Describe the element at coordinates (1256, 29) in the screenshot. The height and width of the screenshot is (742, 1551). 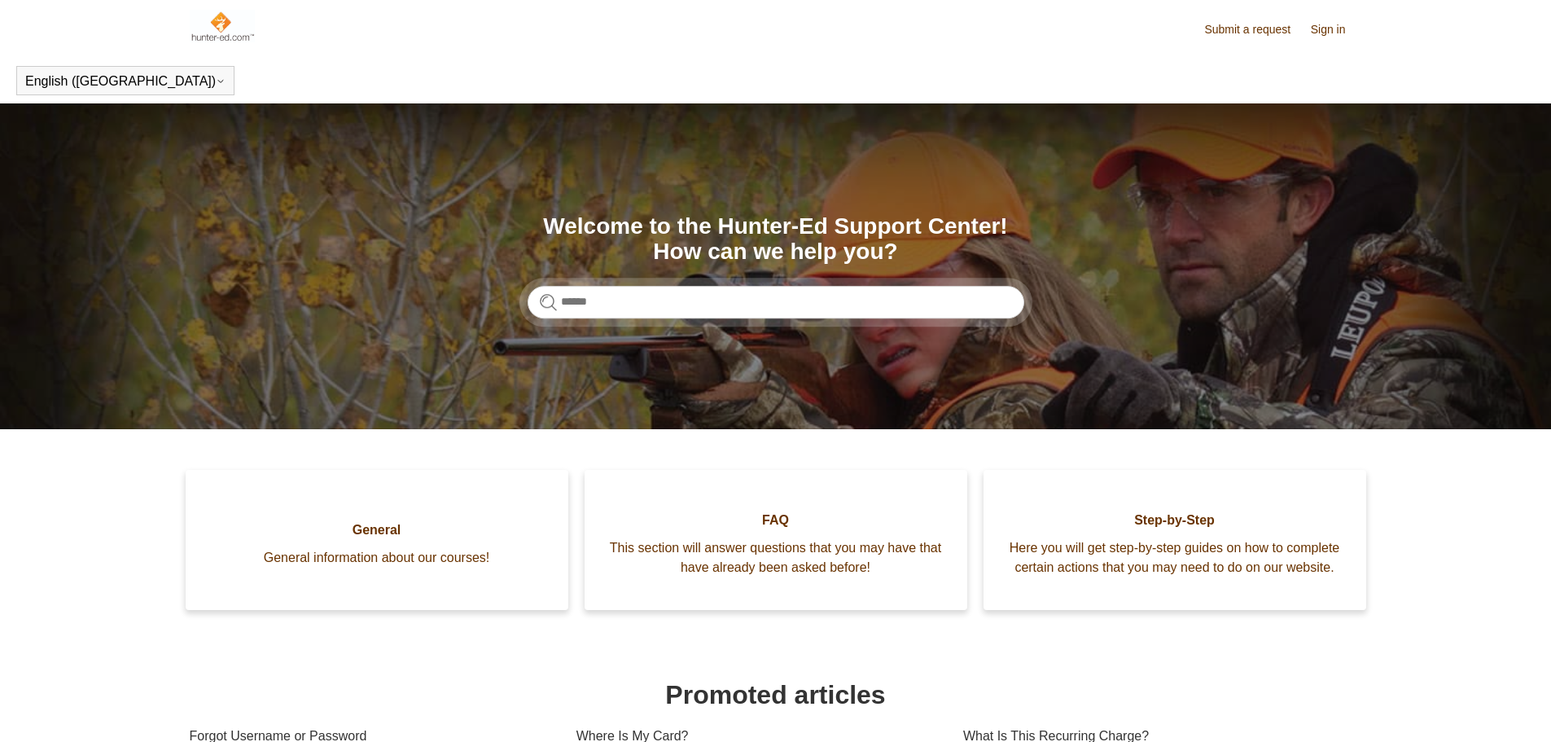
I see `a: Submit a request` at that location.